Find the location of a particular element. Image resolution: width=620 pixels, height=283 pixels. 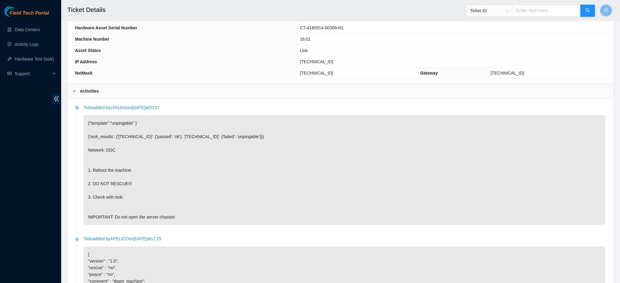

span: Hardware Asset Serial Number is located at coordinates (106, 28).